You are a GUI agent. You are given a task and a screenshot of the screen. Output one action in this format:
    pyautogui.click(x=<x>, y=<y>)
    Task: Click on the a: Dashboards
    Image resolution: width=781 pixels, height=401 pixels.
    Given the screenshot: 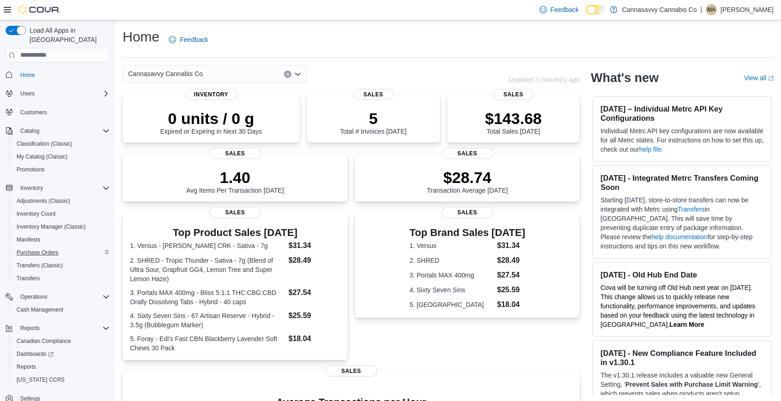 What is the action you would take?
    pyautogui.click(x=61, y=354)
    